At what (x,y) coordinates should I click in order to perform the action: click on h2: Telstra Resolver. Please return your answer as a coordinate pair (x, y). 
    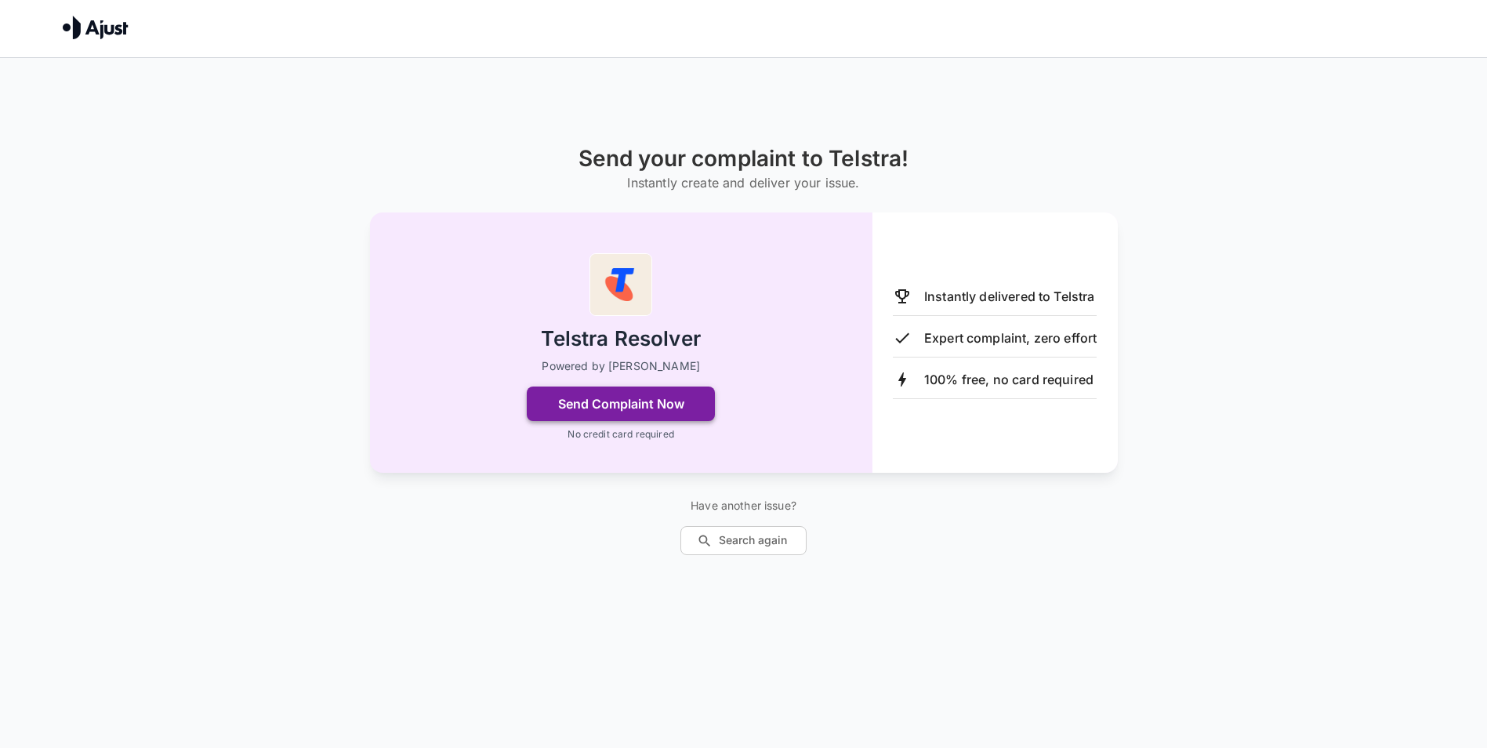
    Looking at the image, I should click on (620, 339).